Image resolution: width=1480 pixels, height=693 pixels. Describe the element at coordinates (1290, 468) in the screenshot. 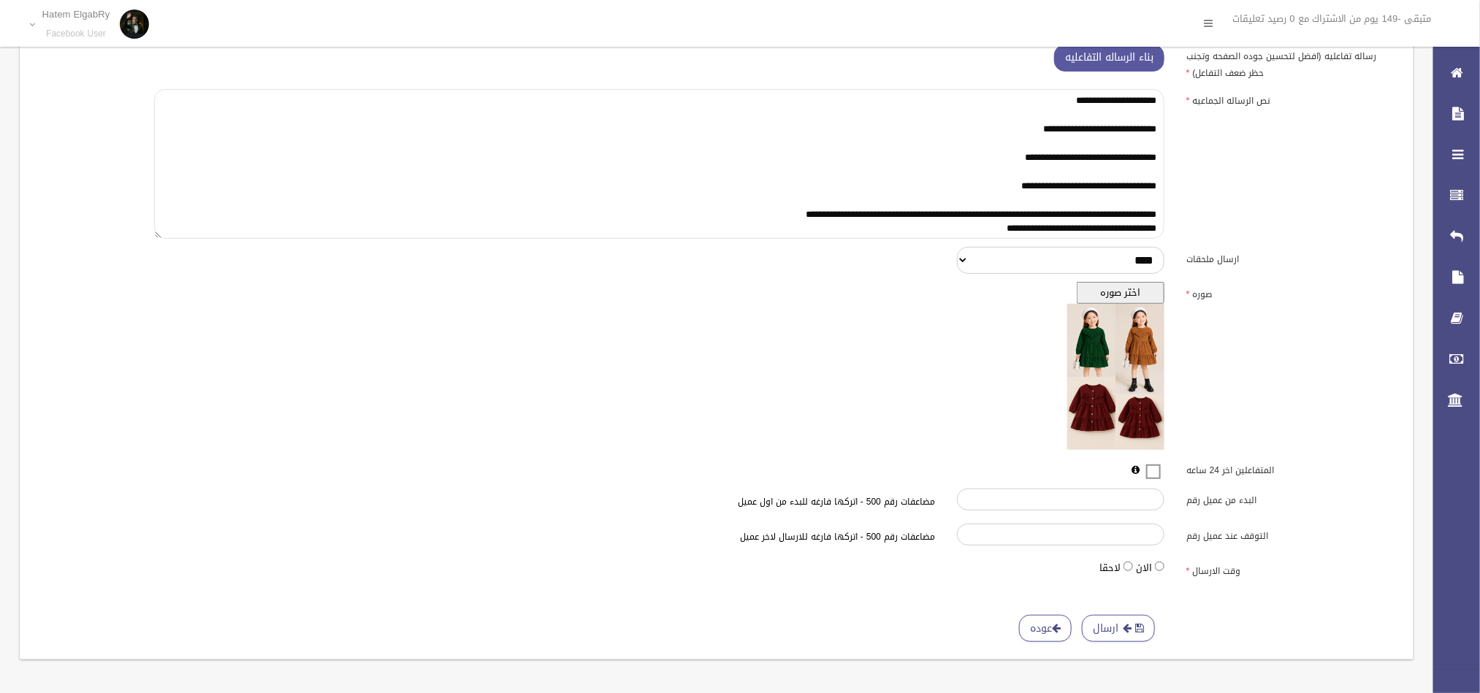

I see `label: المتفاعلين اخر 24 ساعه` at that location.